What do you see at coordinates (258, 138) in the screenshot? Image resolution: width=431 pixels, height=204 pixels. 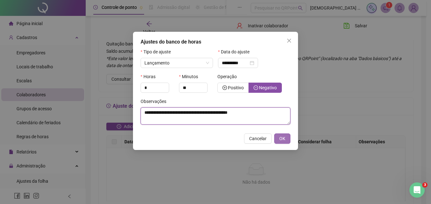 I see `span: Cancelar` at bounding box center [258, 138].